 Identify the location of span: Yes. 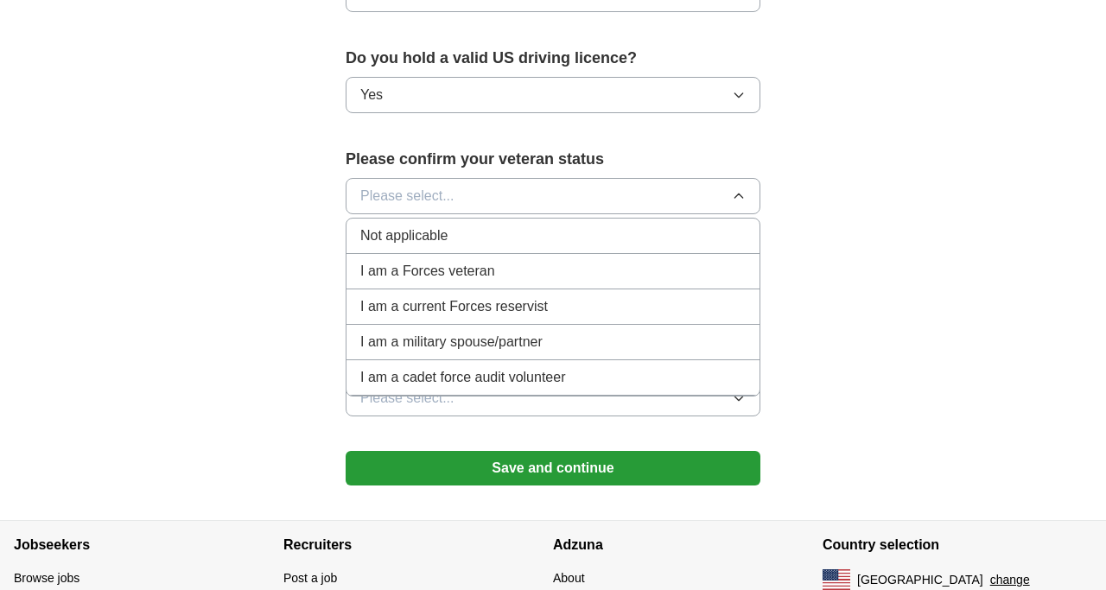
(372, 95).